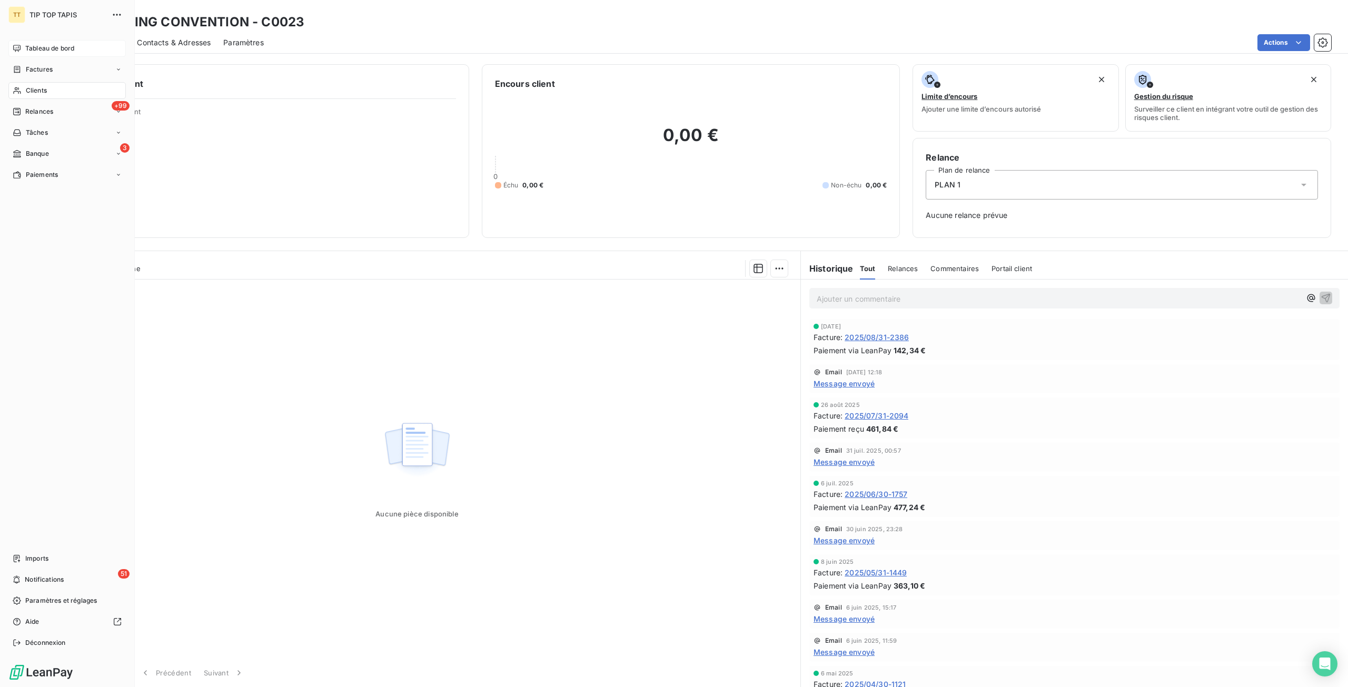 This screenshot has height=687, width=1348. Describe the element at coordinates (49, 48) in the screenshot. I see `span: Tableau de bord` at that location.